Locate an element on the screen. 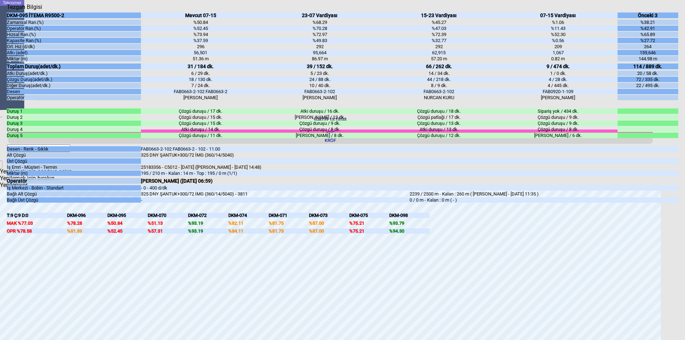  div: Çözgü duruşu / 17 dk. is located at coordinates (201, 111).